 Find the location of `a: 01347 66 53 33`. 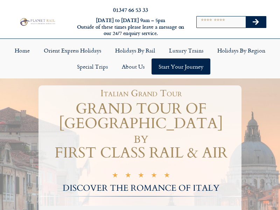

a: 01347 66 53 33 is located at coordinates (131, 9).